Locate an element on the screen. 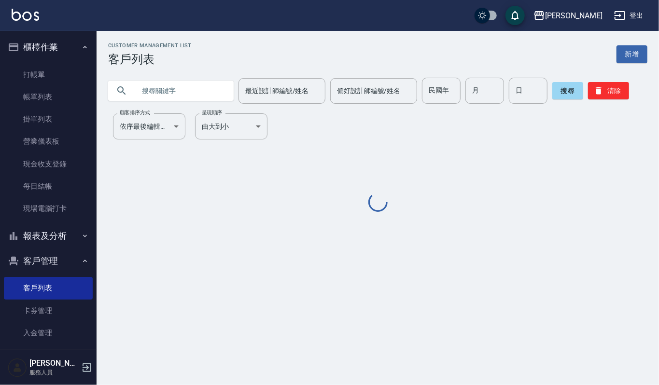 This screenshot has width=659, height=385. button: 報表及分析 is located at coordinates (48, 236).